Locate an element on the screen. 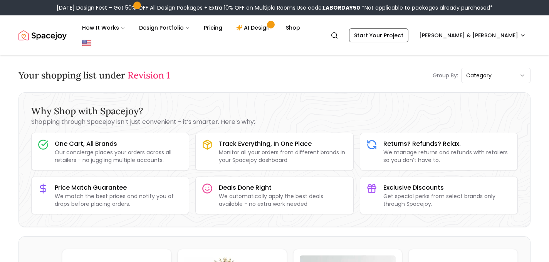 This screenshot has height=262, width=549. b: LABORDAY50 is located at coordinates (341, 8).